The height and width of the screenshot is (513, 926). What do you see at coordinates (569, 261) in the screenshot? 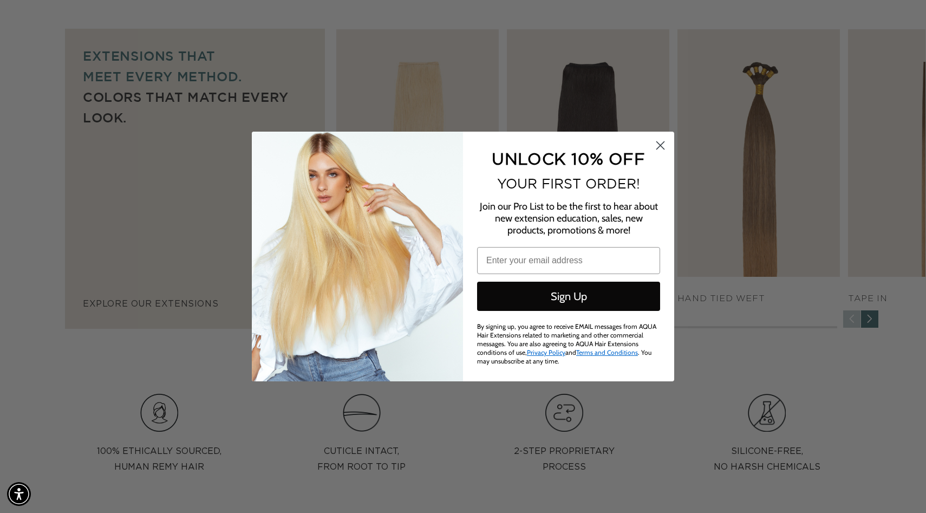
I see `input: Enter your email address` at bounding box center [569, 261].